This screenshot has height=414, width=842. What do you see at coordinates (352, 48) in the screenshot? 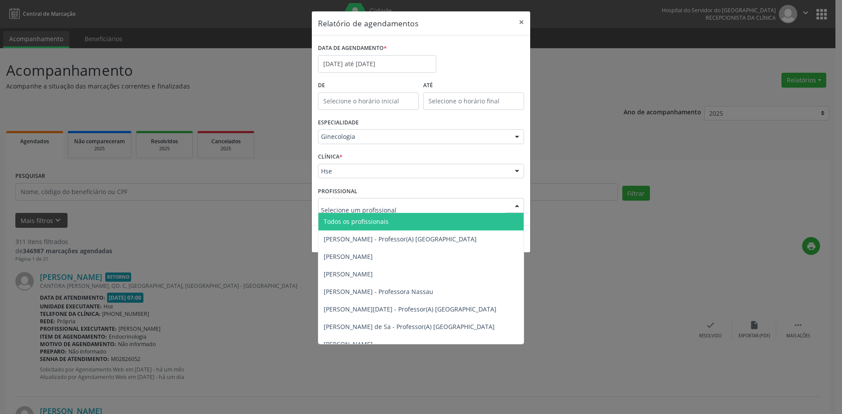
I see `label: DATA DE AGENDAMENTO` at bounding box center [352, 48].